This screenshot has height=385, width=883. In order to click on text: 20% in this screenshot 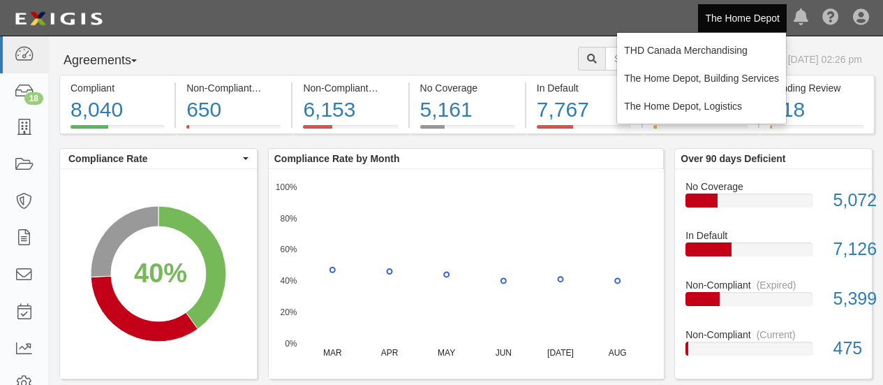, I will do `click(288, 312)`.